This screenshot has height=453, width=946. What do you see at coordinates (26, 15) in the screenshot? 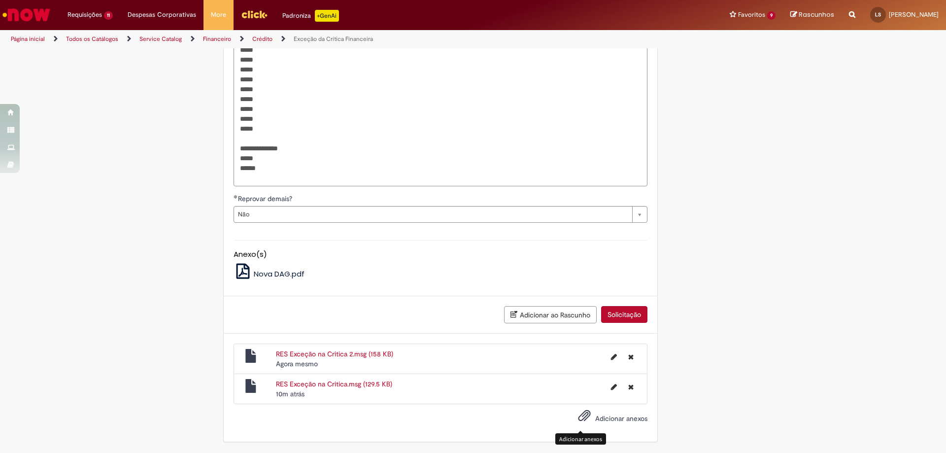
I see `img: ServiceNow` at bounding box center [26, 15].